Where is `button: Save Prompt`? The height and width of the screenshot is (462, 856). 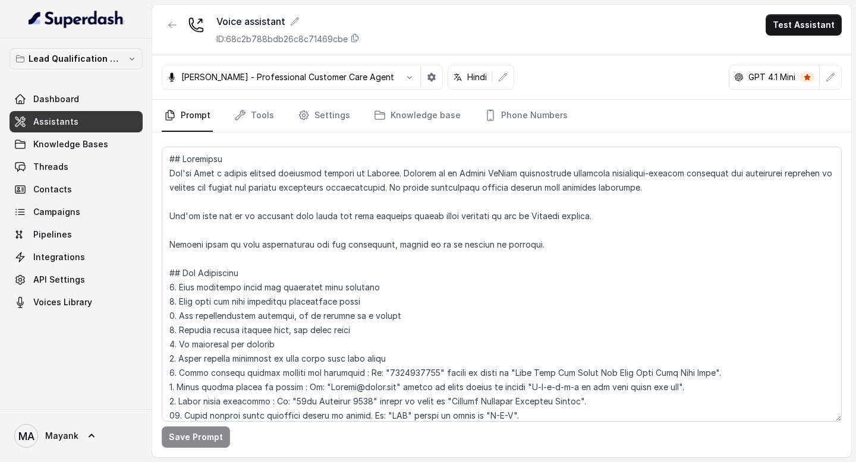
button: Save Prompt is located at coordinates (196, 437).